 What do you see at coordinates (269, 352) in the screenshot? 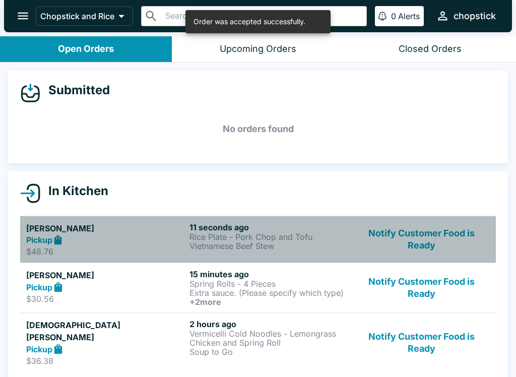
I see `p: Soup to Go` at bounding box center [269, 352].